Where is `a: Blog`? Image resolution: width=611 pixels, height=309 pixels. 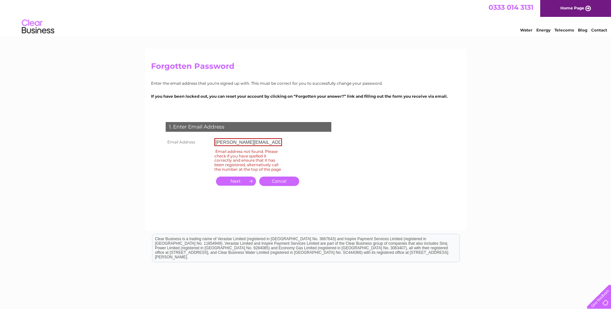
a: Blog is located at coordinates (582, 30).